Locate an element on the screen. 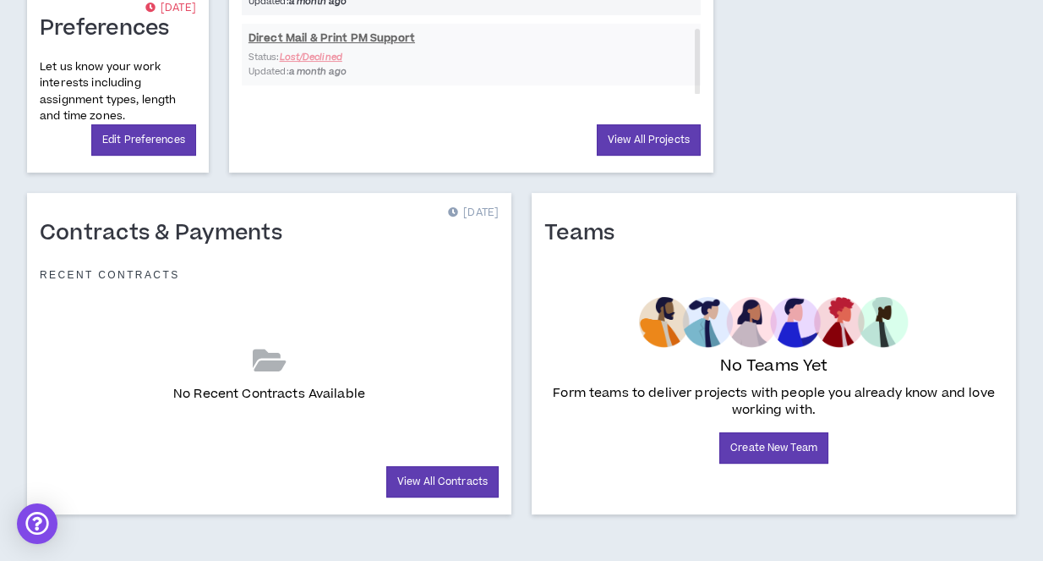  h1: Contracts & Payments is located at coordinates (167, 233).